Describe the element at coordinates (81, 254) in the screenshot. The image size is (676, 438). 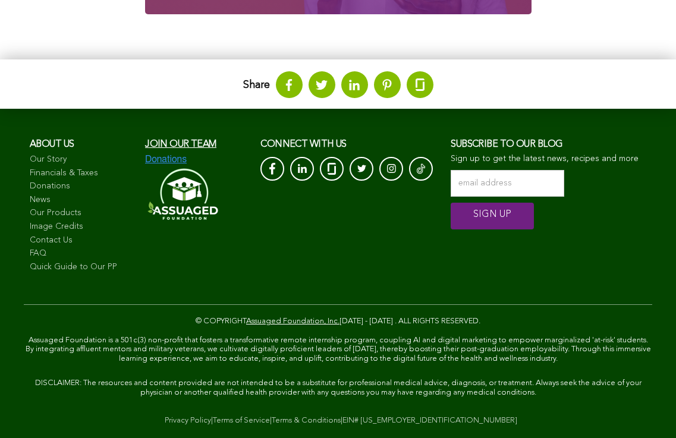
I see `a: FAQ` at that location.